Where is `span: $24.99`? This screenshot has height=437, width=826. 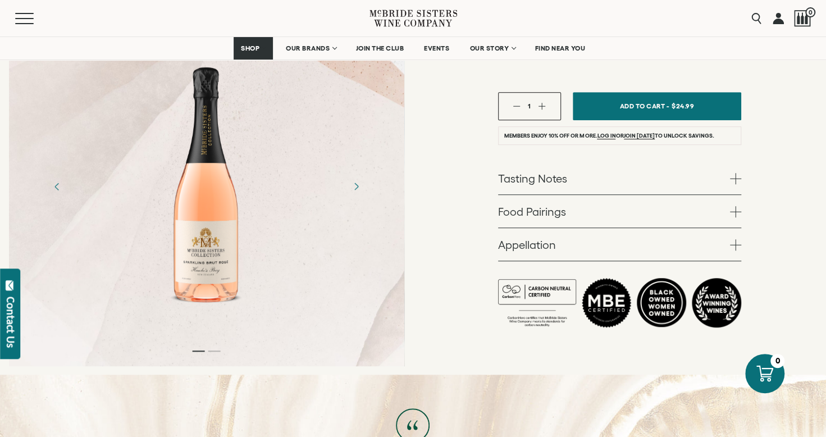
span: $24.99 is located at coordinates (683, 106).